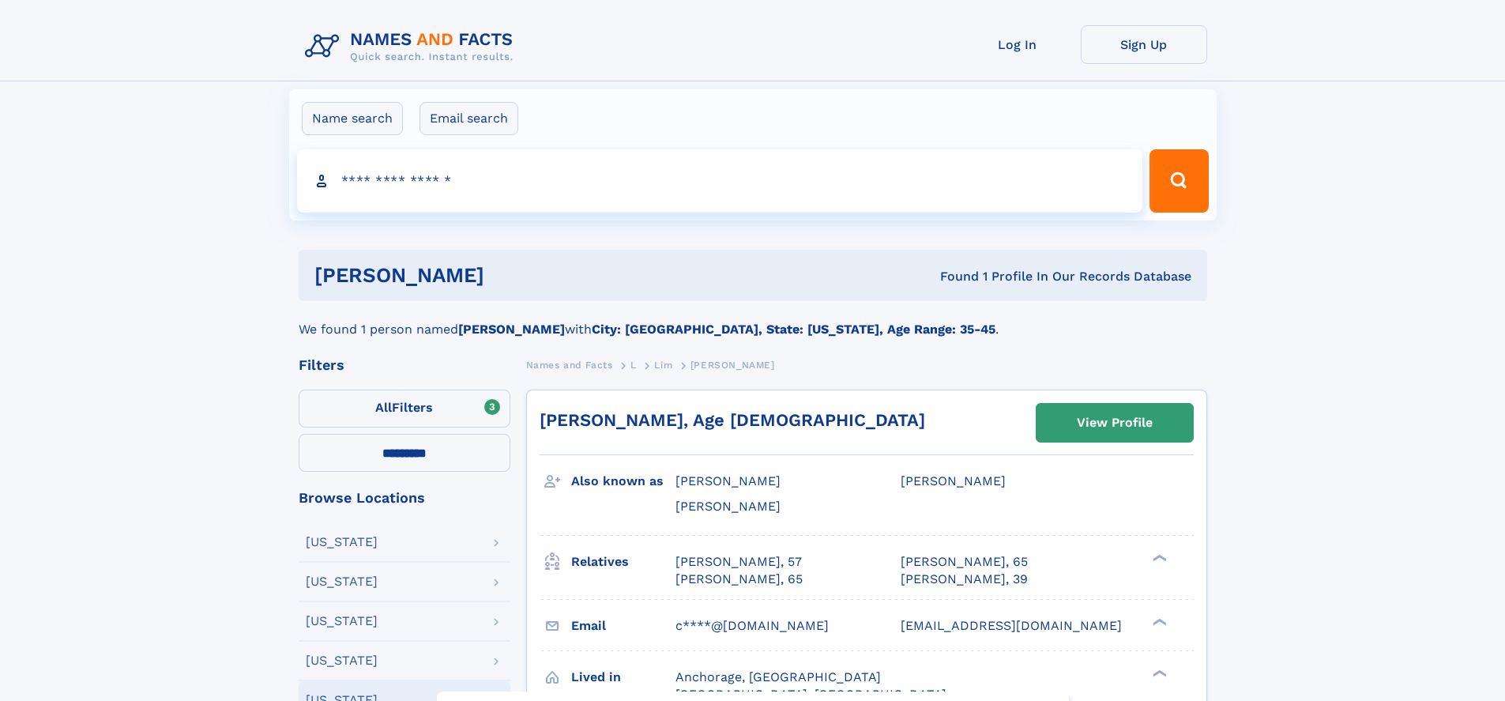 The image size is (1505, 701). What do you see at coordinates (405, 498) in the screenshot?
I see `div: Browse Locations` at bounding box center [405, 498].